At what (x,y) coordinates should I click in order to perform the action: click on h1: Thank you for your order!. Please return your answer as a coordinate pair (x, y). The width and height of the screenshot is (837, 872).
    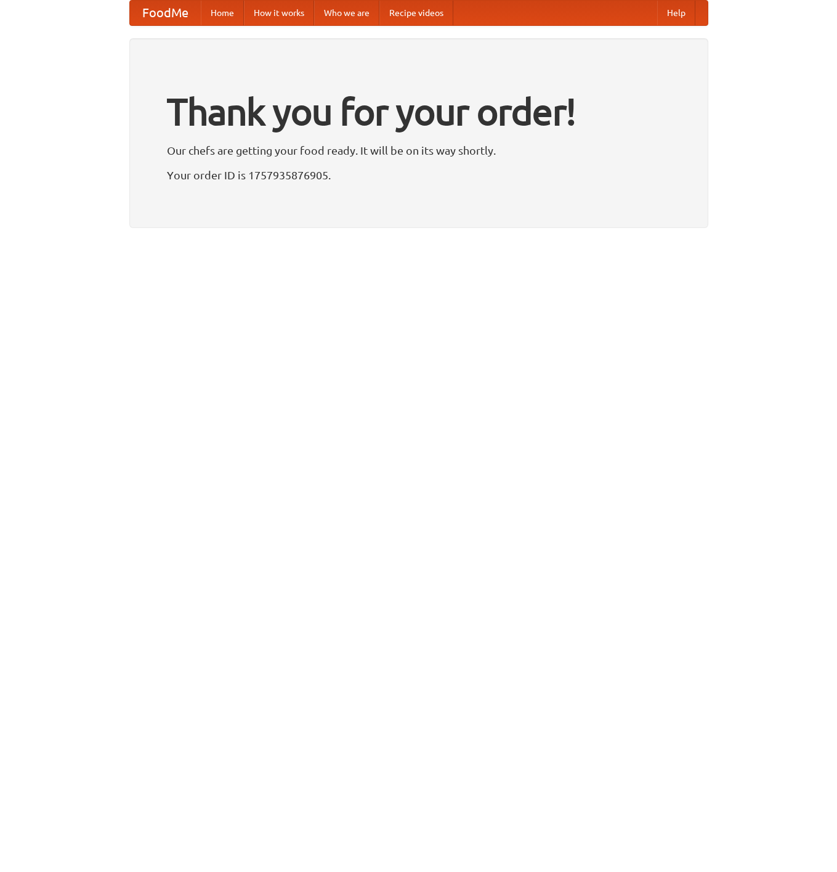
    Looking at the image, I should click on (419, 111).